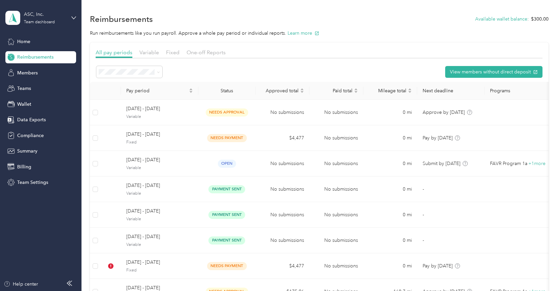 Image resolution: width=560 pixels, height=291 pixels. Describe the element at coordinates (319, 33) in the screenshot. I see `p: Run reimbursements like you run payroll. Approve a whole pay period or individual reports.` at that location.